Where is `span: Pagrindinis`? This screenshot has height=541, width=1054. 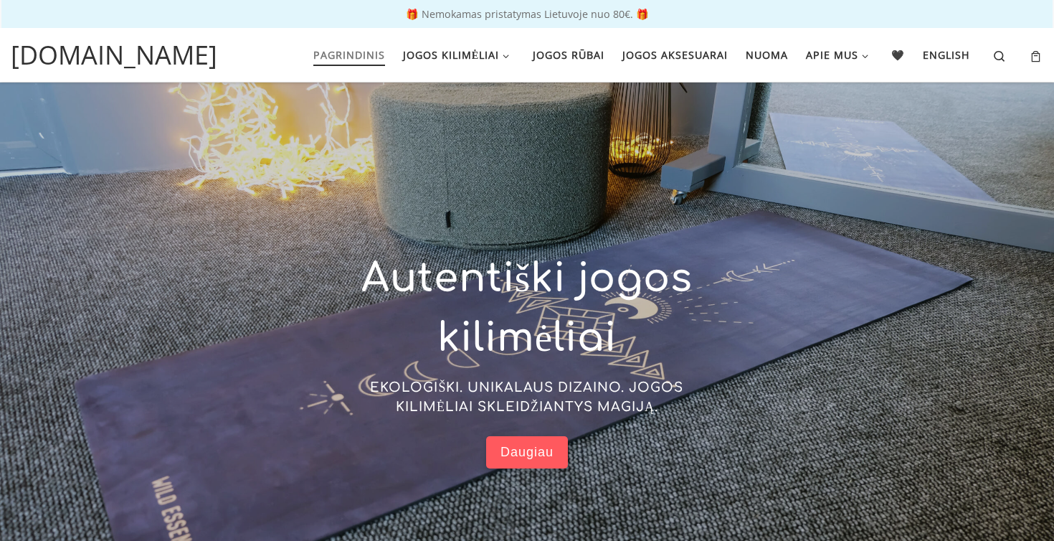
span: Pagrindinis is located at coordinates (349, 53).